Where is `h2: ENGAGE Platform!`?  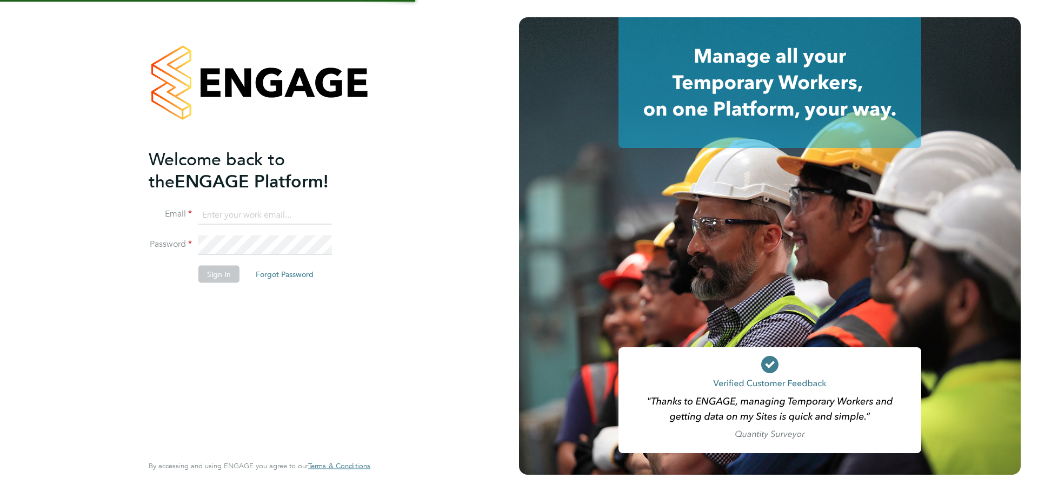 h2: ENGAGE Platform! is located at coordinates (254, 170).